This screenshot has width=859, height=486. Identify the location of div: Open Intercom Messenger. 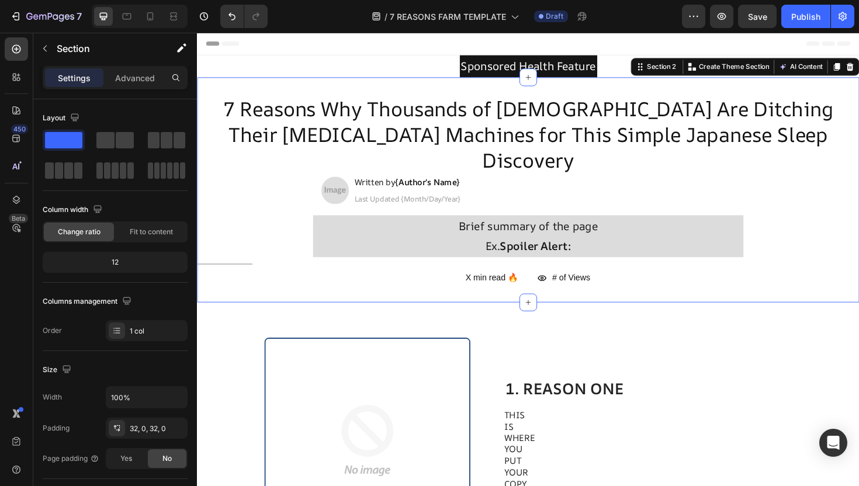
(833, 443).